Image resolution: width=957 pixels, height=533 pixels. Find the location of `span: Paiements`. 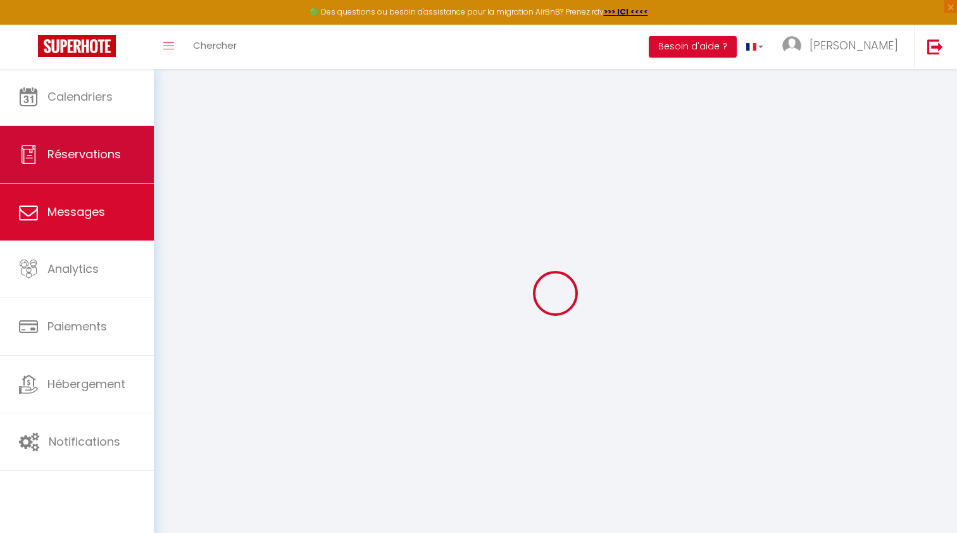

span: Paiements is located at coordinates (77, 326).